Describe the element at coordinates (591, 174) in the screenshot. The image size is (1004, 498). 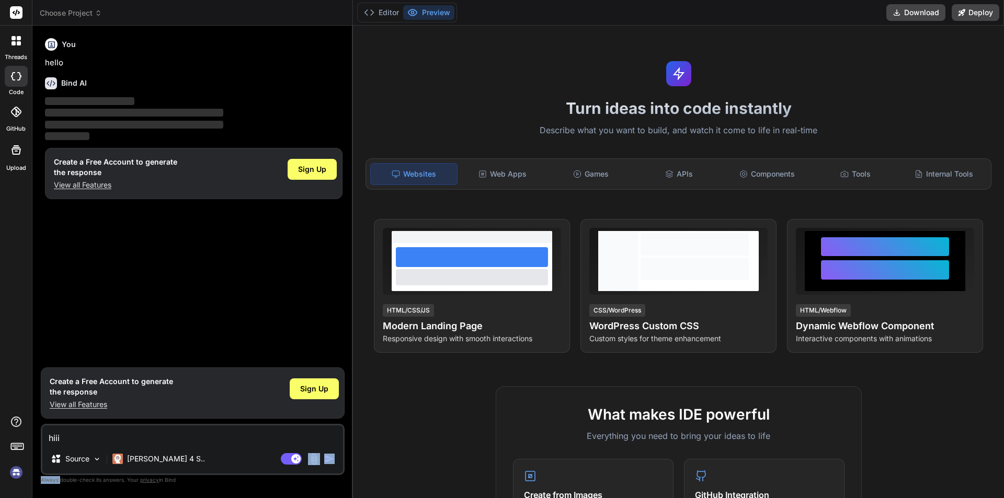
I see `div: Games` at that location.